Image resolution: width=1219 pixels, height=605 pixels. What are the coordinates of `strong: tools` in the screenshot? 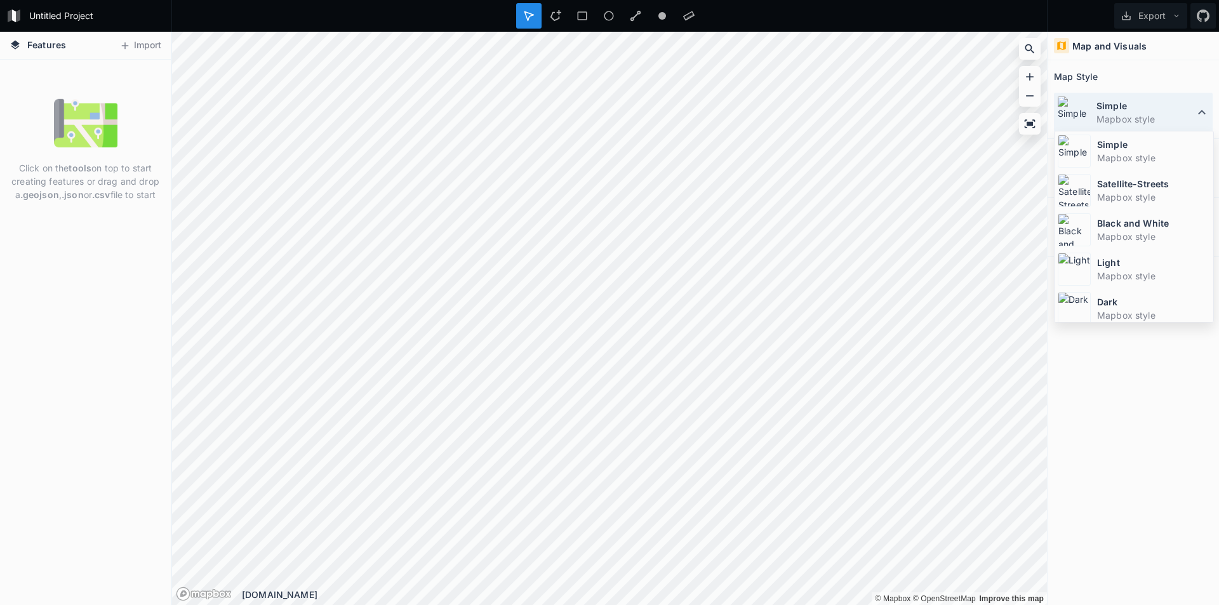 It's located at (80, 168).